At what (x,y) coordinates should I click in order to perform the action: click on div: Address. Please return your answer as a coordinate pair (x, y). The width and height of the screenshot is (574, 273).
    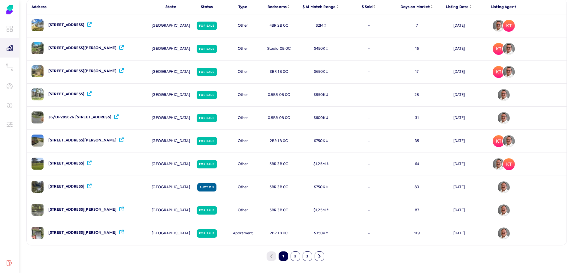
    Looking at the image, I should click on (90, 7).